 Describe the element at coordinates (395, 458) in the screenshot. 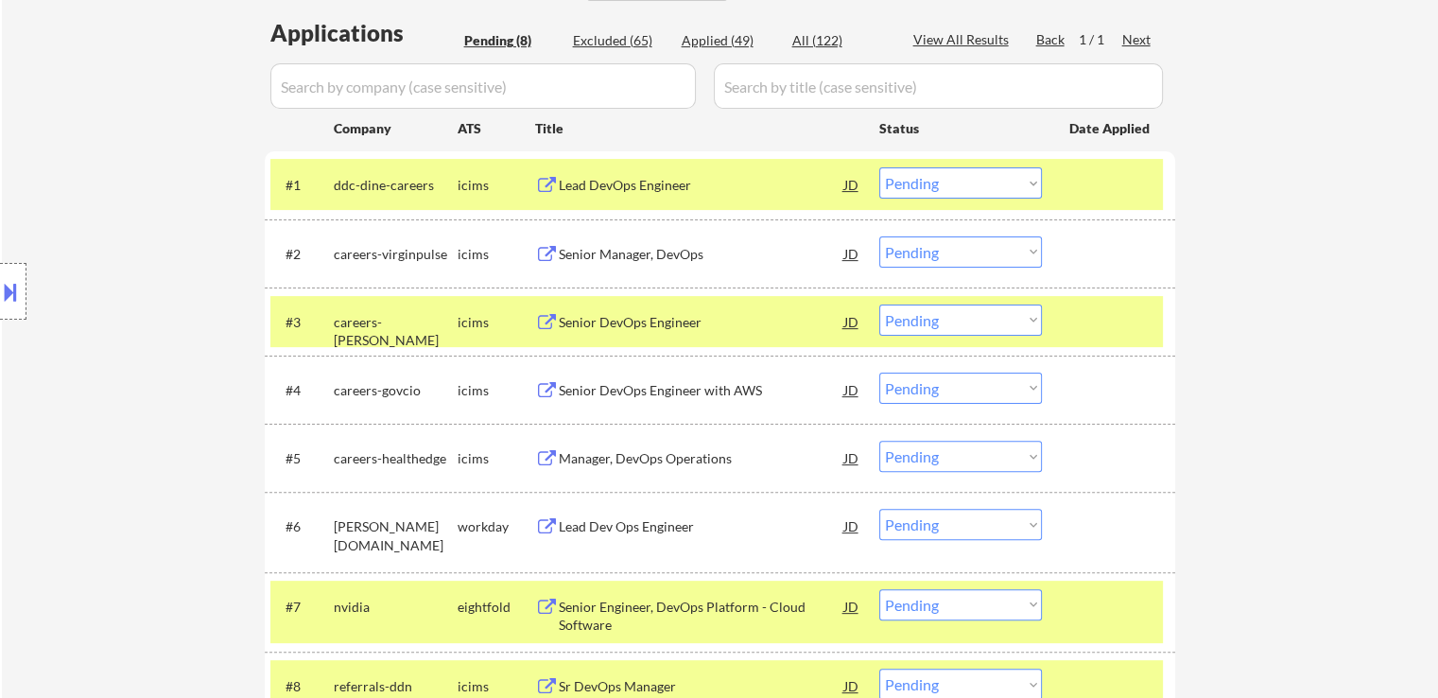

I see `div: careers-healthedge` at that location.